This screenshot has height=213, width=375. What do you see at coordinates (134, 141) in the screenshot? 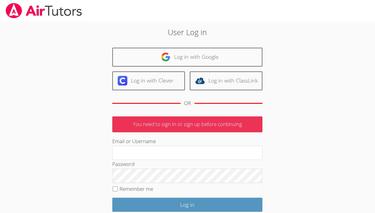
I see `label: Email or Username` at bounding box center [134, 141].